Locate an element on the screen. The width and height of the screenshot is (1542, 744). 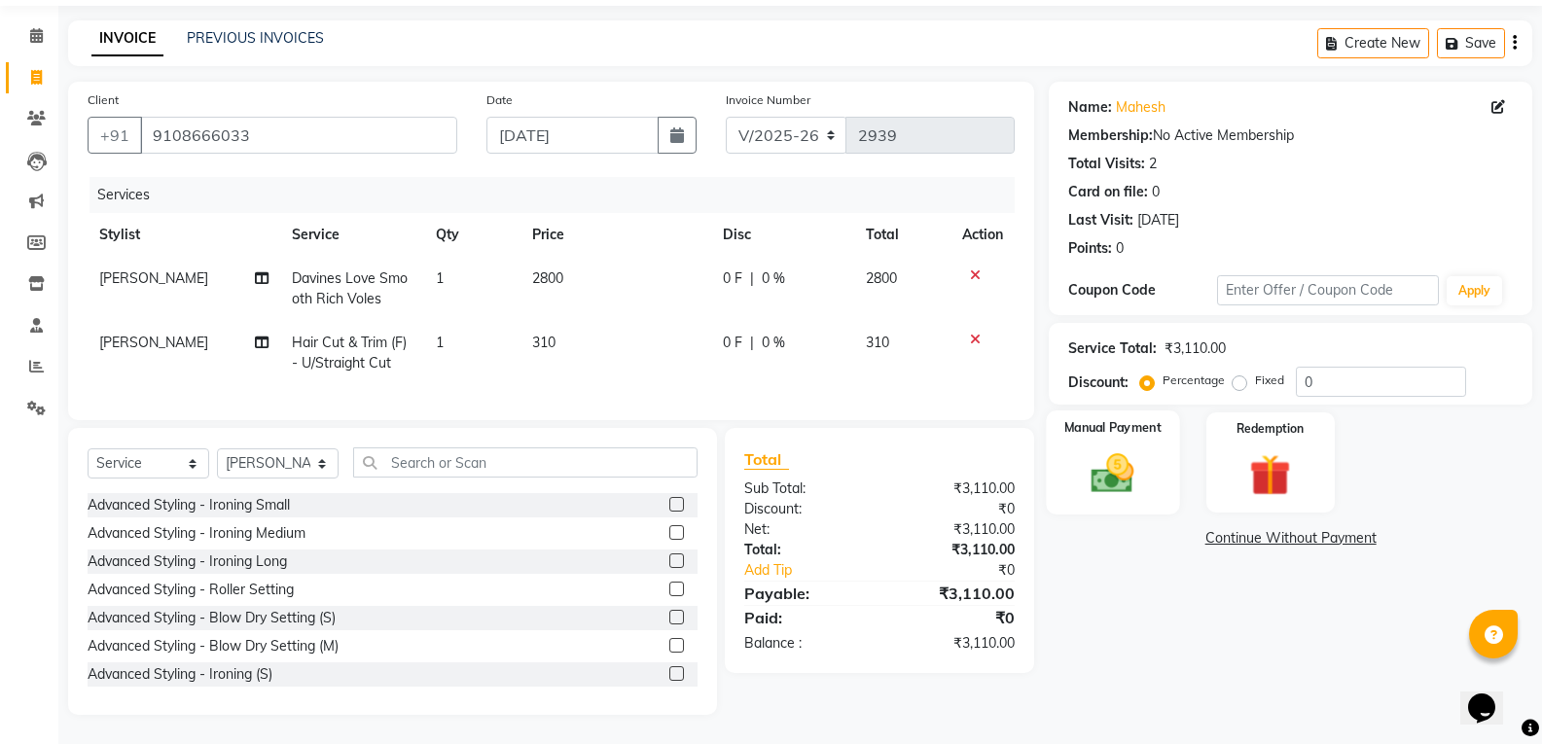
div: No Active Membership is located at coordinates (1290, 135).